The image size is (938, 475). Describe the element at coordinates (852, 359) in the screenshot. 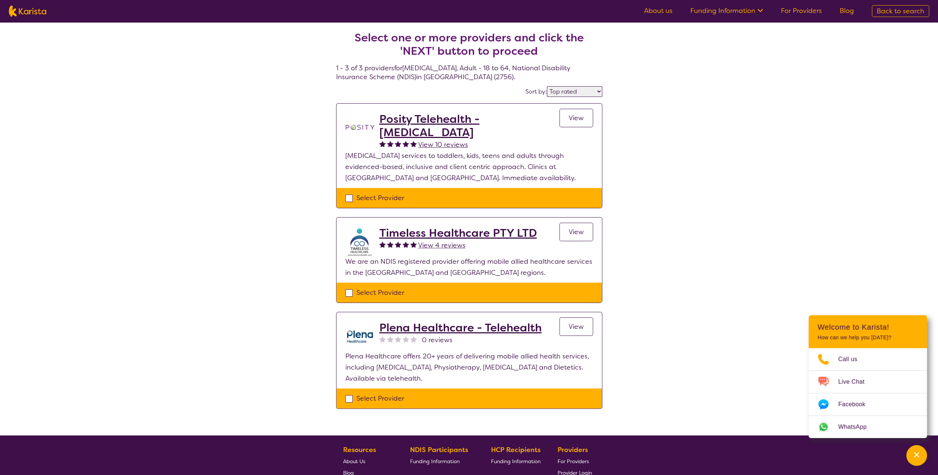

I see `span: Call us` at that location.